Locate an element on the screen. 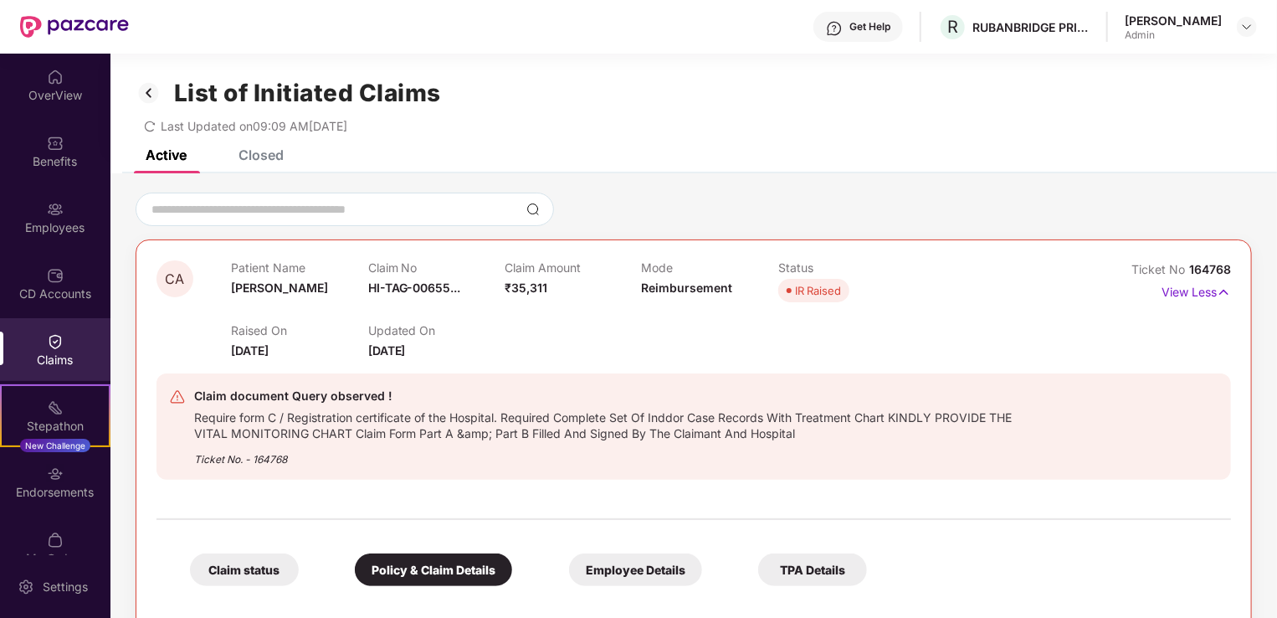 Image resolution: width=1277 pixels, height=618 pixels. div: IR Raised is located at coordinates (818, 290).